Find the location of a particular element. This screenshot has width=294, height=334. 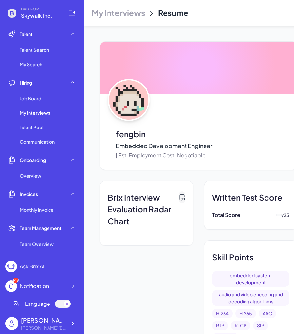

span: Monthly invoice is located at coordinates (37, 210).